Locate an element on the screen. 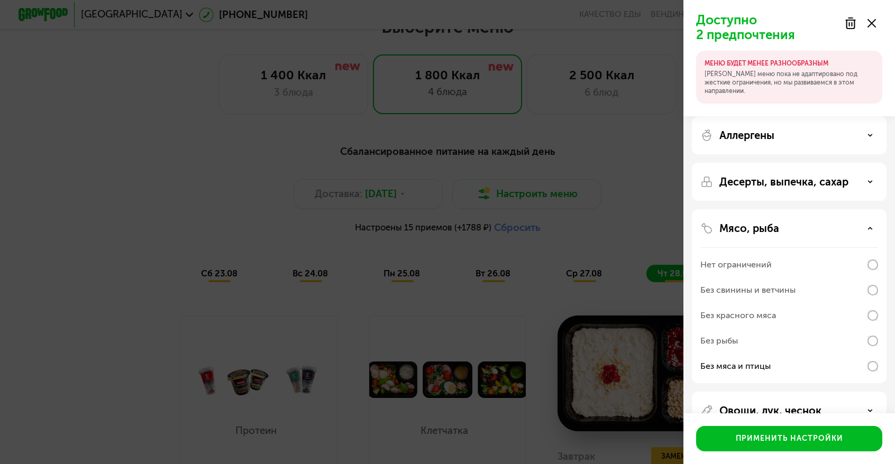 Image resolution: width=895 pixels, height=464 pixels. p: Доступно 2 предпочтения is located at coordinates (767, 27).